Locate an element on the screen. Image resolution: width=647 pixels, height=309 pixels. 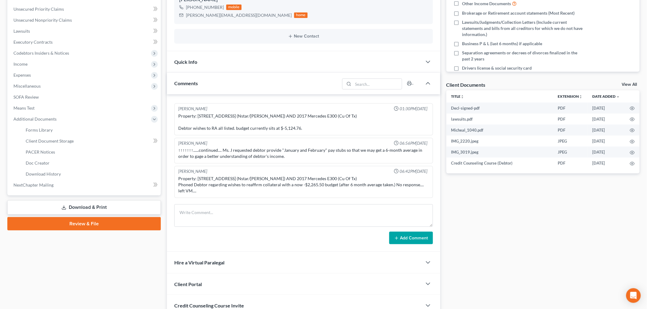
td: lawsuits.pdf is located at coordinates (500, 119).